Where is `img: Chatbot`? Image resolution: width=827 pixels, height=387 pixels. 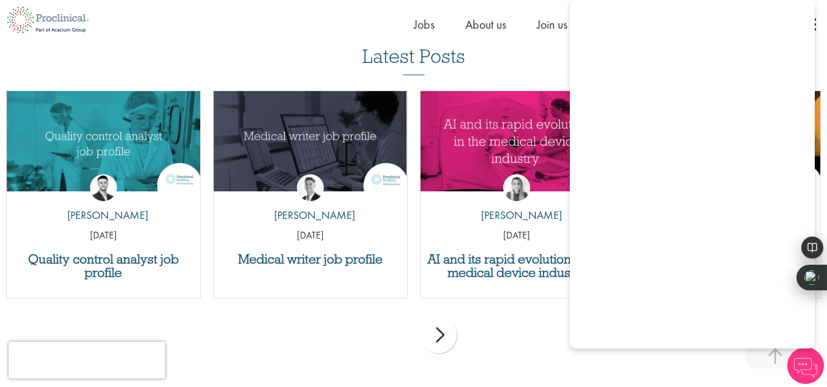
img: Chatbot is located at coordinates (805, 366).